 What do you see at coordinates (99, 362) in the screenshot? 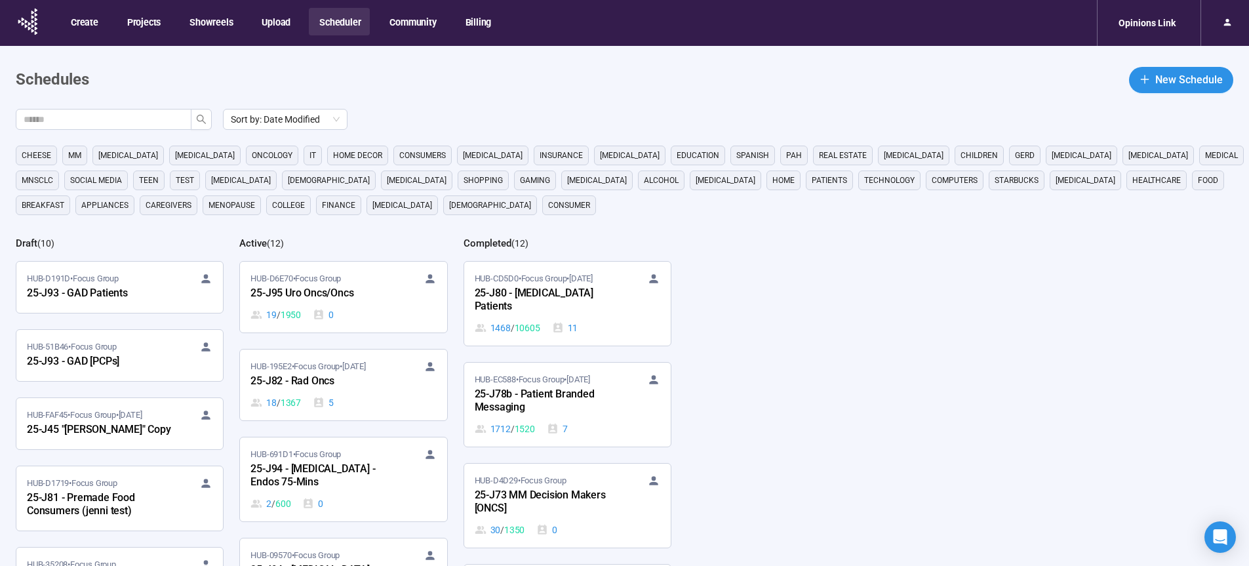
I see `div: 25-J93 - GAD [PCPs]` at bounding box center [99, 362].